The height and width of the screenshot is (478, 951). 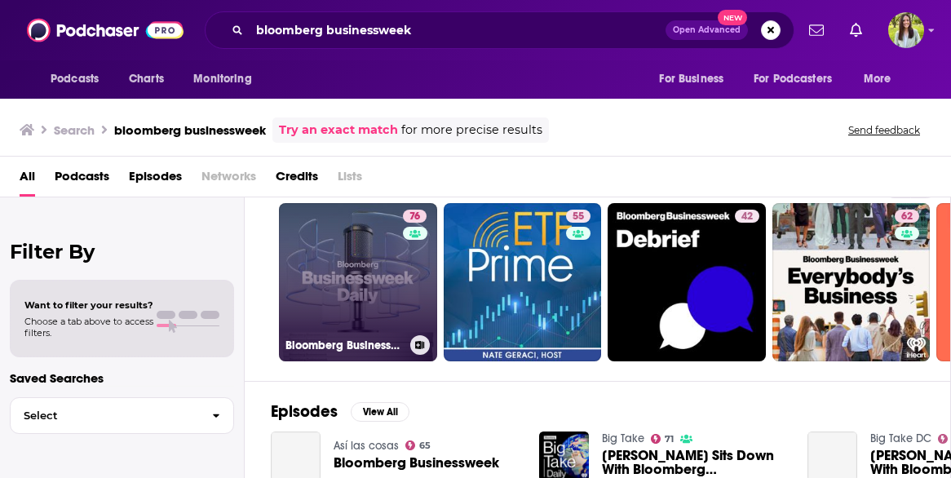 What do you see at coordinates (416, 462) in the screenshot?
I see `span: Bloomberg Businessweek` at bounding box center [416, 462].